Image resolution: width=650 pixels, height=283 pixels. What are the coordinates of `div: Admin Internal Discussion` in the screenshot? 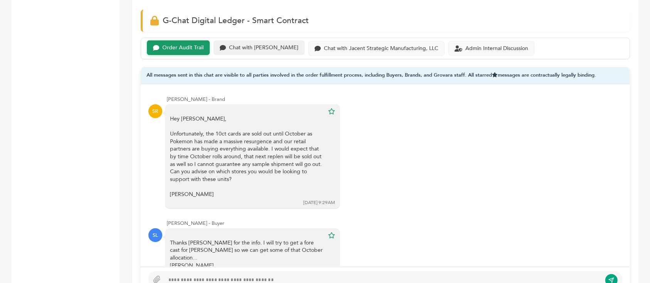 It's located at (496, 49).